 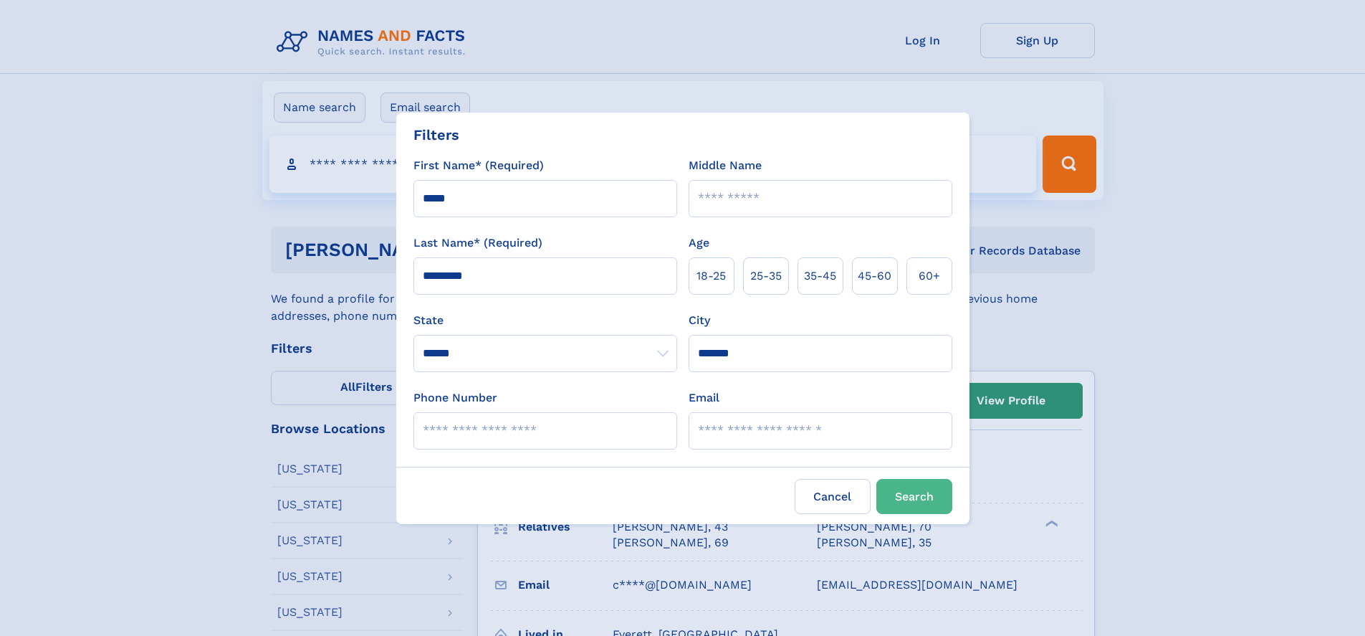 What do you see at coordinates (436, 135) in the screenshot?
I see `div: Filters` at bounding box center [436, 135].